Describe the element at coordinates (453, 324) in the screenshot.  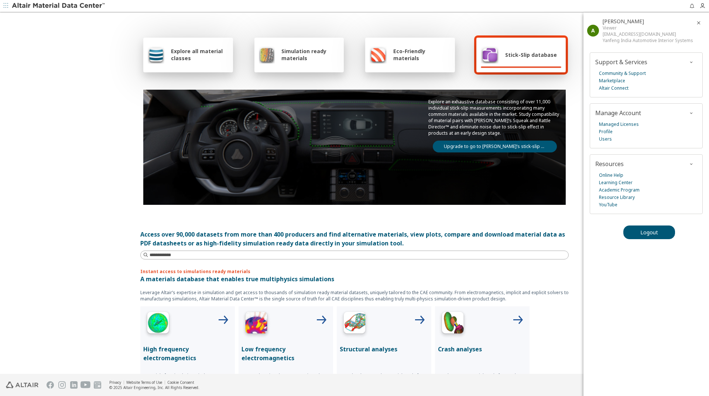
I see `img: Crash Analyses Icon` at that location.